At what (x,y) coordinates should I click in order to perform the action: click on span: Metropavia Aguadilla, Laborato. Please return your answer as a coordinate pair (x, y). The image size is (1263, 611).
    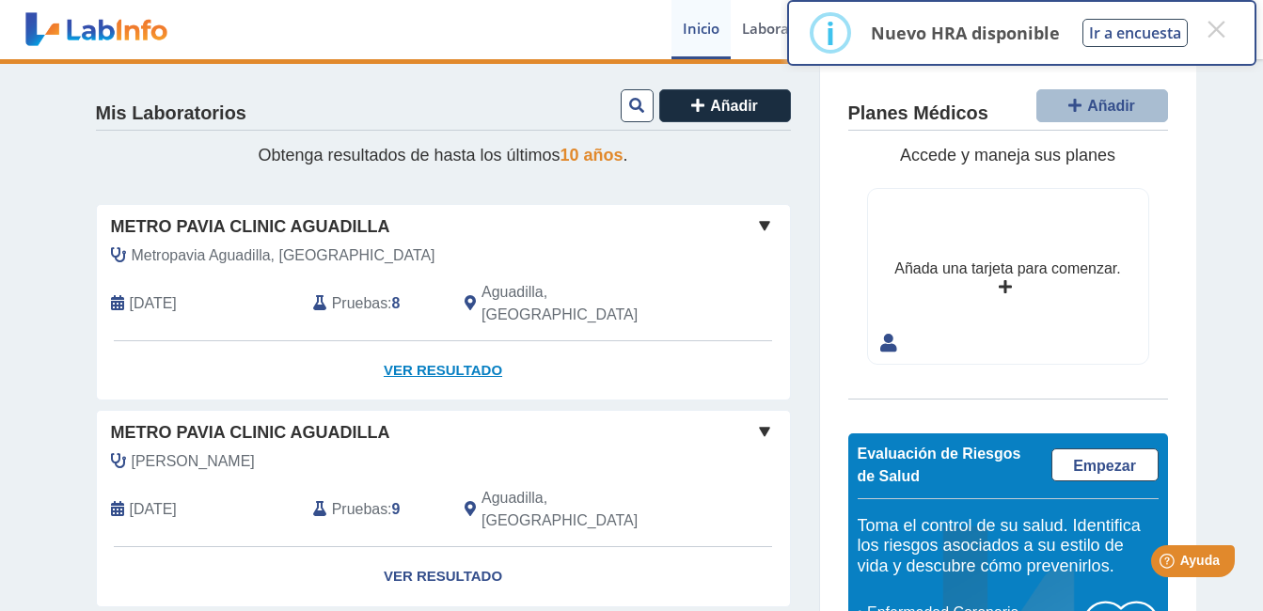
    Looking at the image, I should click on (283, 256).